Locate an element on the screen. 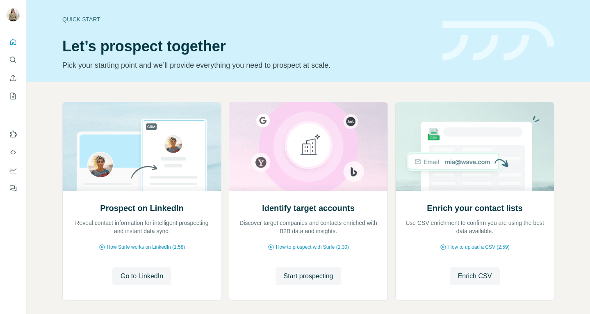 Image resolution: width=590 pixels, height=314 pixels. button: Search is located at coordinates (13, 60).